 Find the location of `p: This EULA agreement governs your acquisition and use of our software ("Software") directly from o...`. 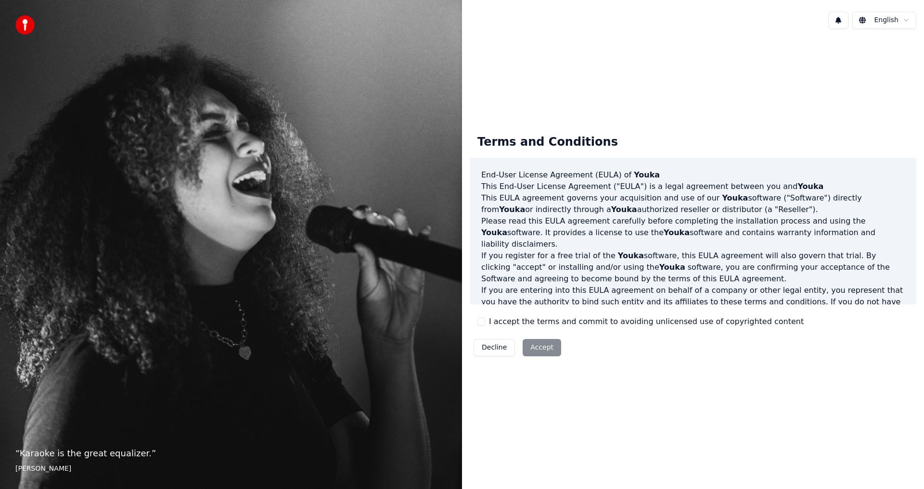

p: This EULA agreement governs your acquisition and use of our software ("Software") directly from o... is located at coordinates (693, 204).